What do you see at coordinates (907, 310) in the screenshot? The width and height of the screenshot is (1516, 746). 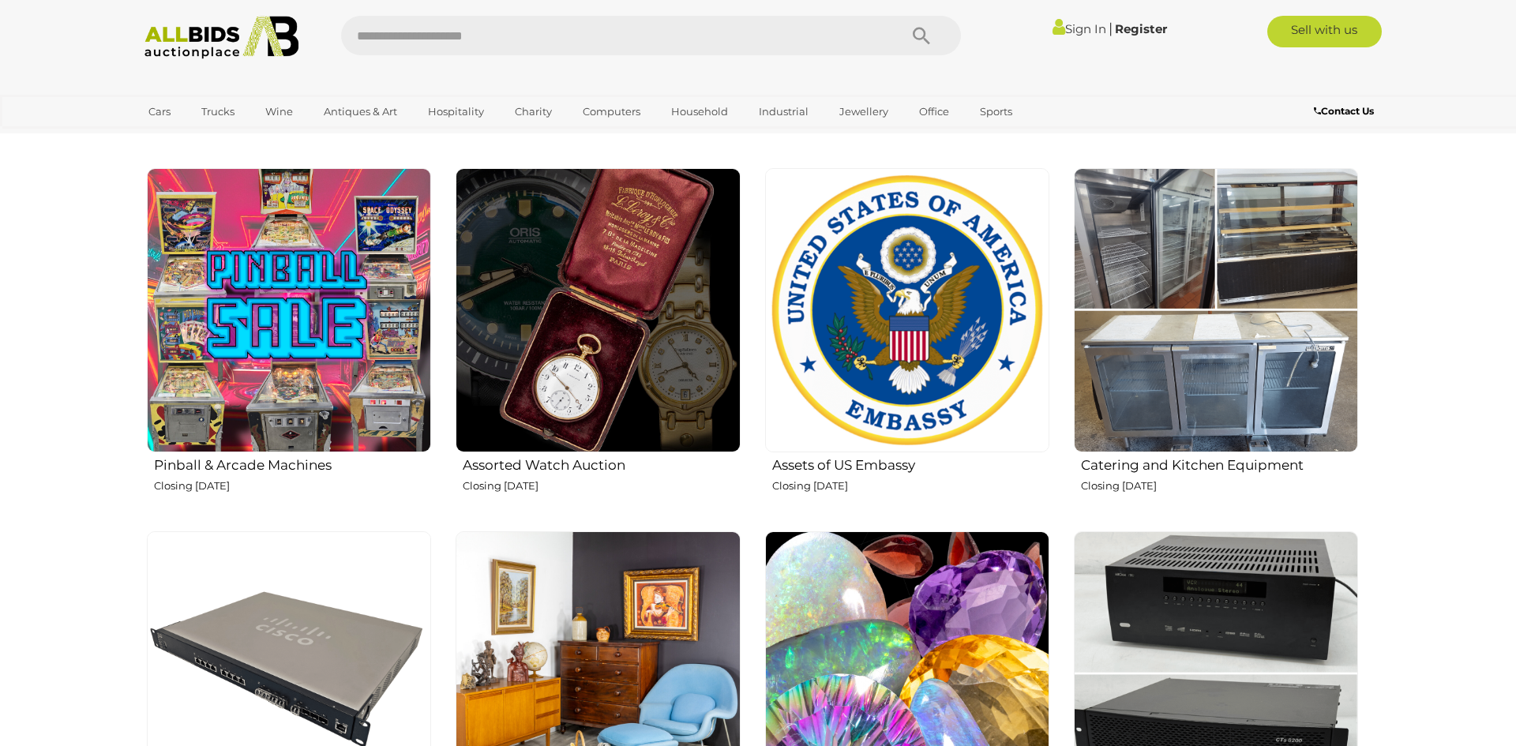 I see `img: Assets of US Embassy` at bounding box center [907, 310].